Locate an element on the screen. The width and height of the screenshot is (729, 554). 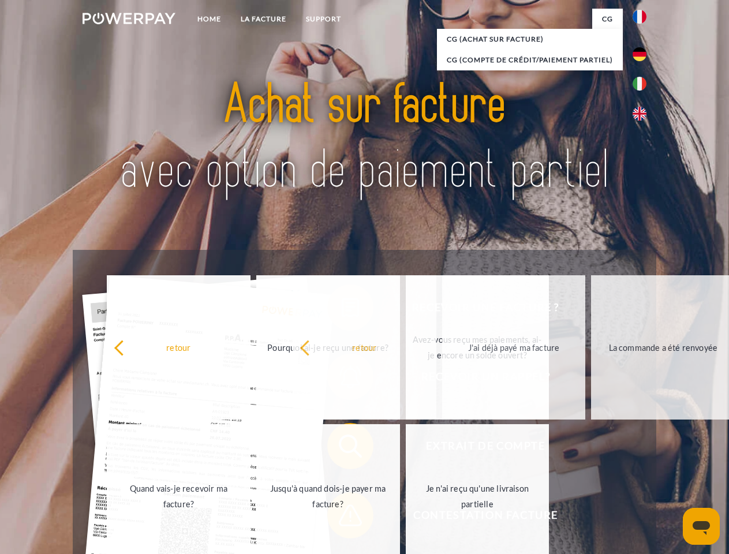
img: title-powerpay_fr.svg is located at coordinates (364, 138).